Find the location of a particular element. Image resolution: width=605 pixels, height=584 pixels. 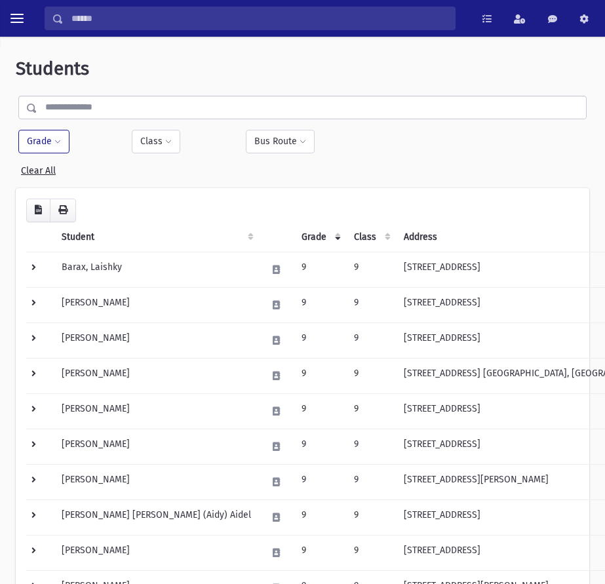

button: CSV is located at coordinates (38, 210).